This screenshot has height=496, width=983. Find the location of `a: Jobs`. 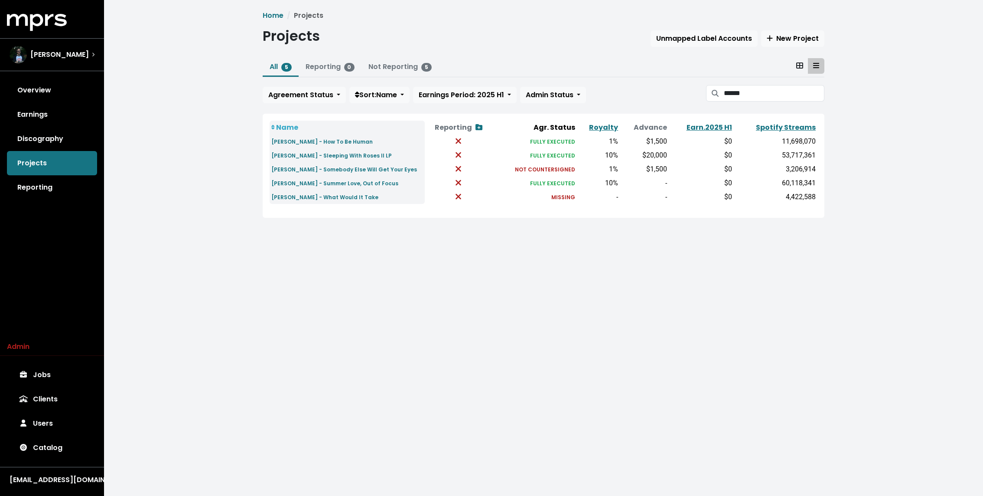

a: Jobs is located at coordinates (52, 375).